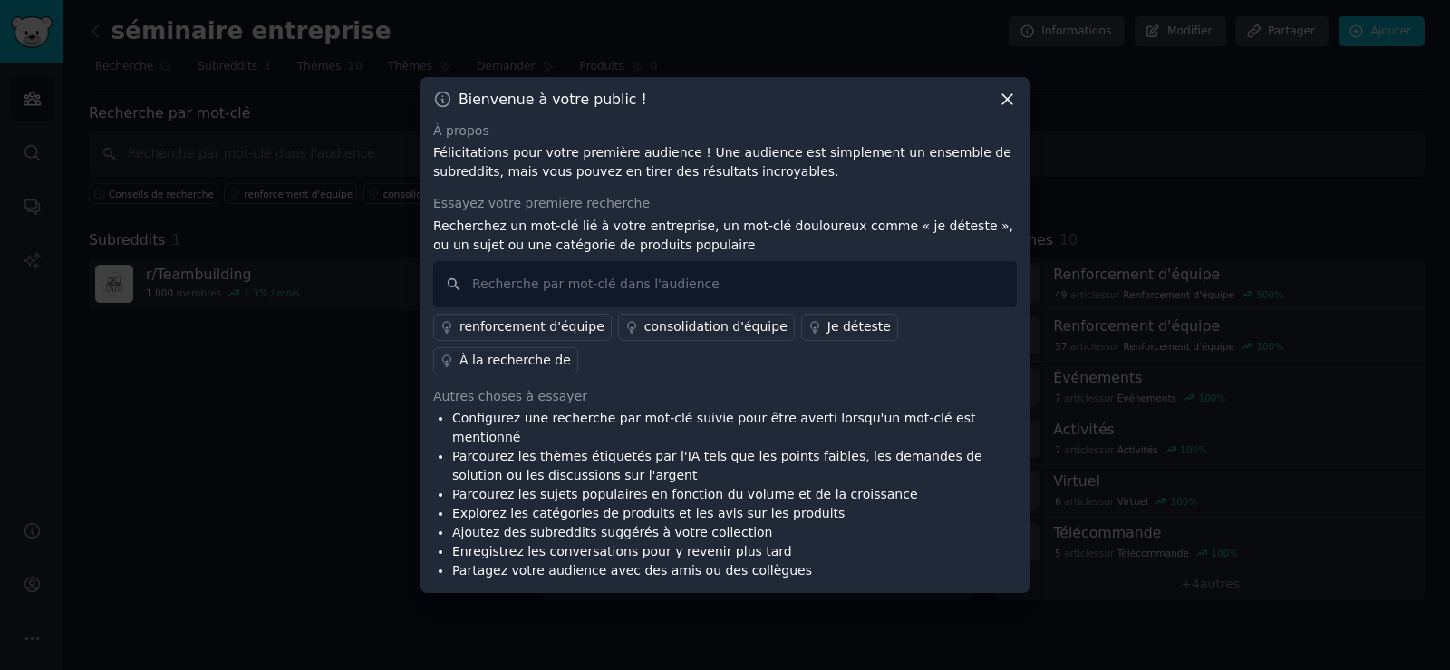 The image size is (1450, 670). Describe the element at coordinates (723, 235) in the screenshot. I see `font: Recherchez un mot-clé lié à votre entreprise, un mot-clé douloureux comme « je déteste », ou un s...` at that location.